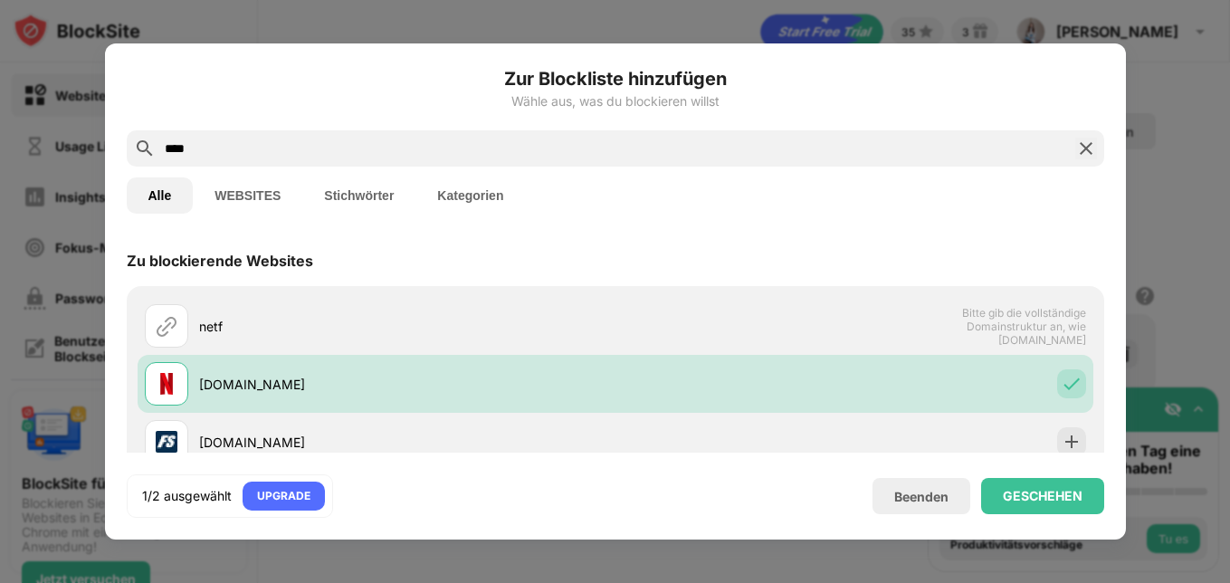 The height and width of the screenshot is (583, 1230). What do you see at coordinates (1042, 496) in the screenshot?
I see `div: GESCHEHEN` at bounding box center [1042, 496].